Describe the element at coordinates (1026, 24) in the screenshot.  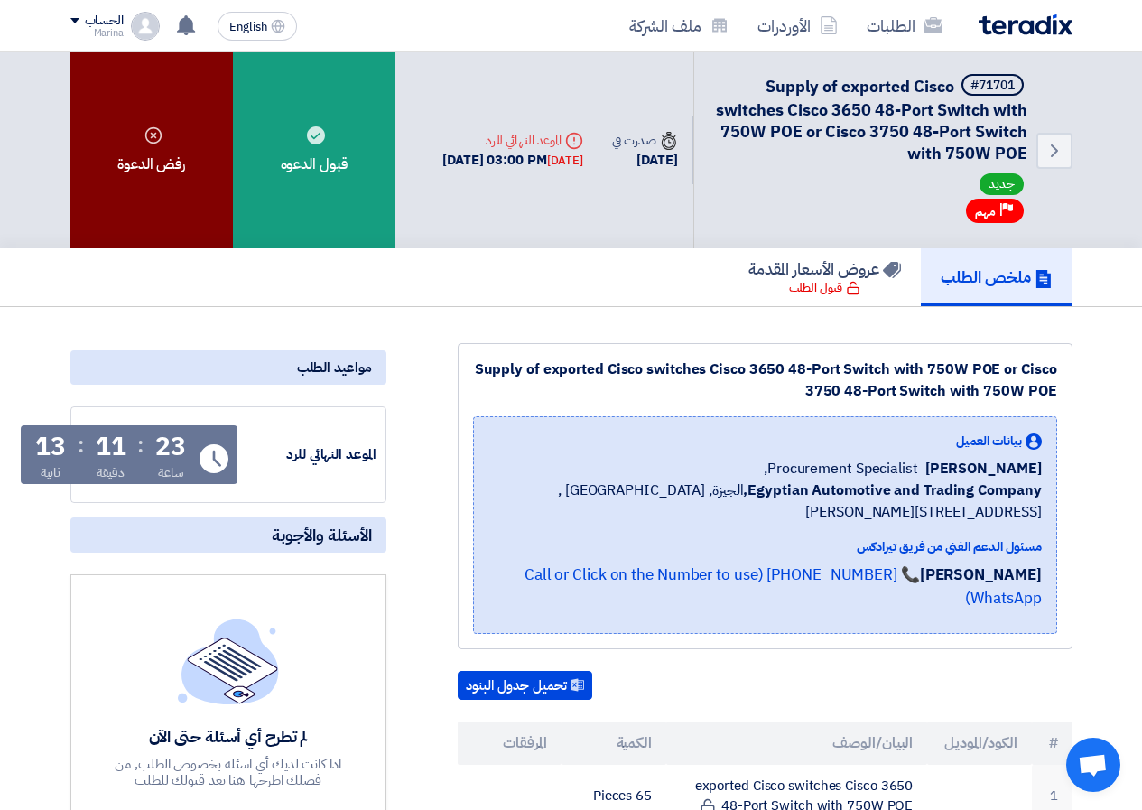
I see `img: Teradix logo` at that location.